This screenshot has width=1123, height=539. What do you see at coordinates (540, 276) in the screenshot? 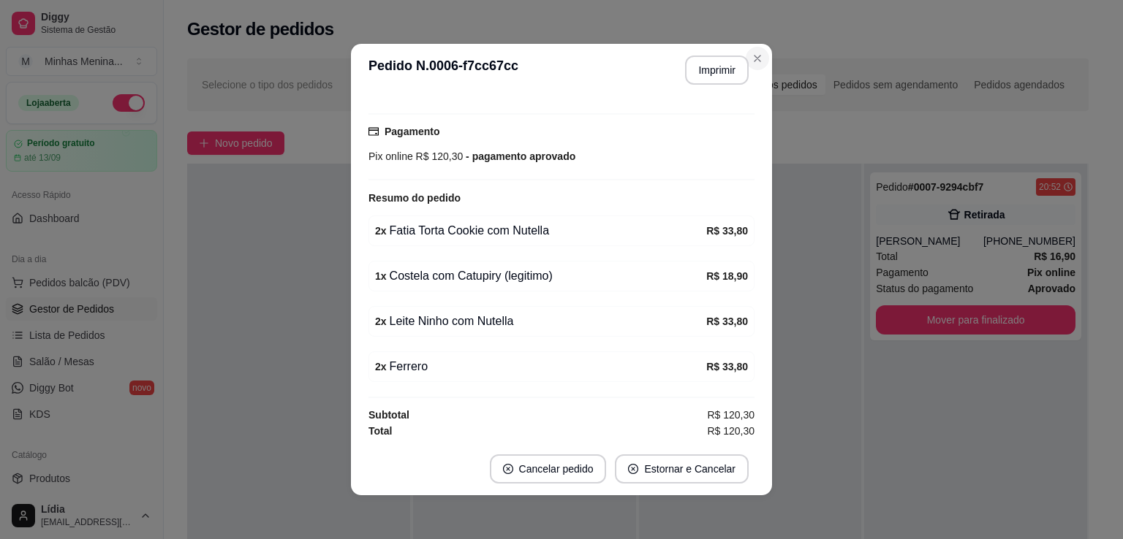
I see `div: Costela com Catupiry (legitimo)` at bounding box center [540, 276].